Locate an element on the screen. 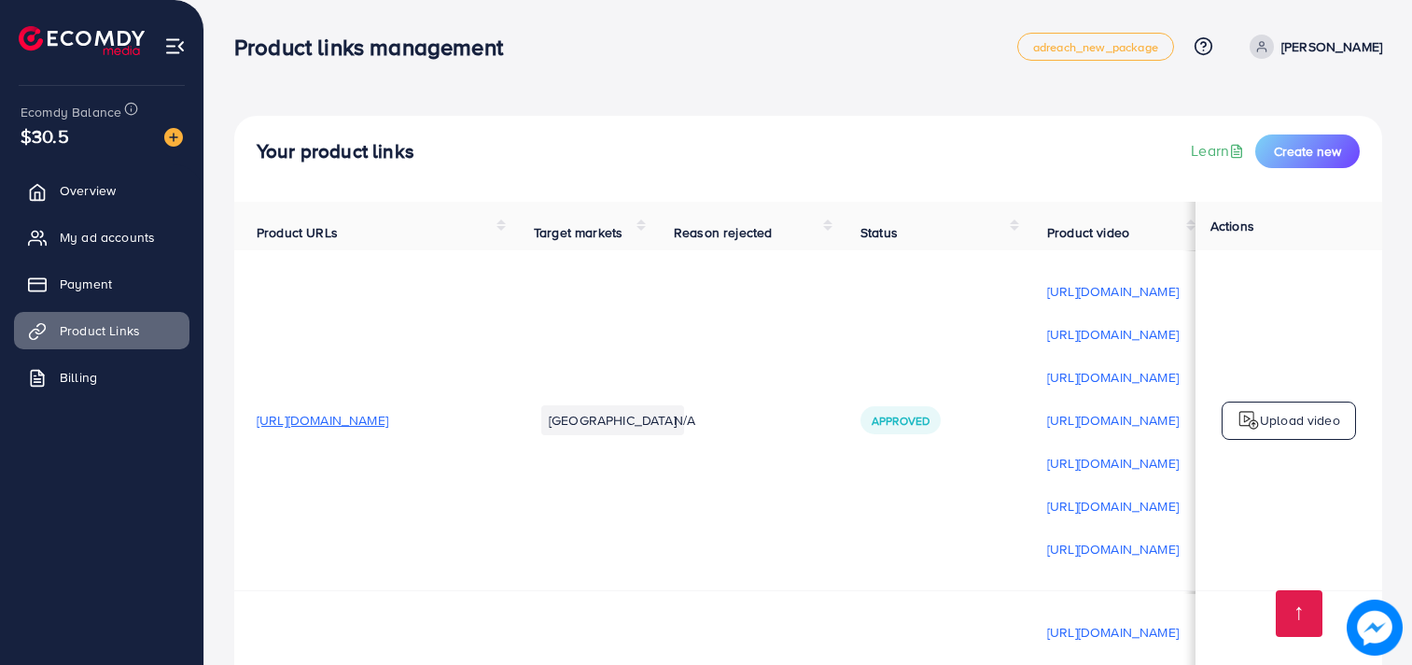 The width and height of the screenshot is (1412, 665). span: Create new is located at coordinates (1308, 151).